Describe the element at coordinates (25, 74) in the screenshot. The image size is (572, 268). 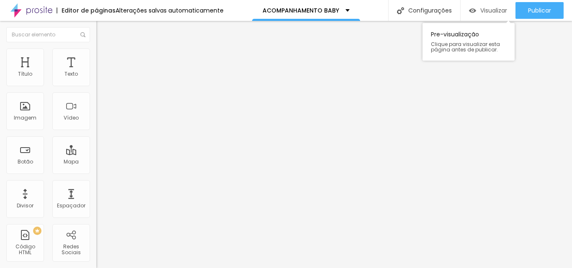
I see `div: Título` at that location.